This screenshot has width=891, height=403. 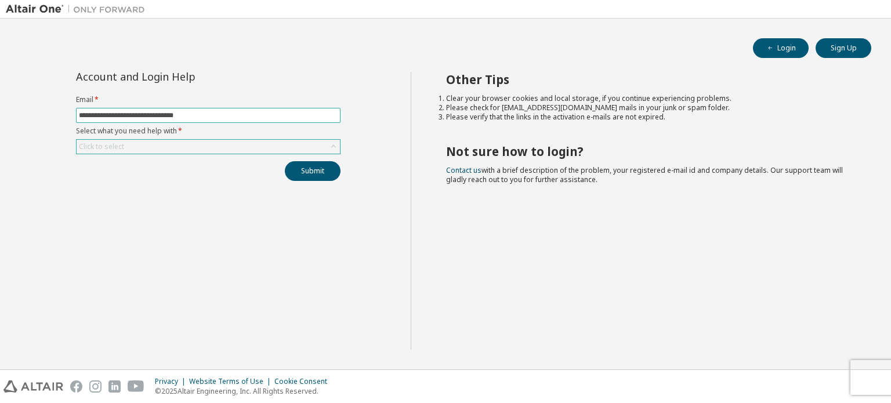 What do you see at coordinates (136, 387) in the screenshot?
I see `img: youtube.svg` at bounding box center [136, 387].